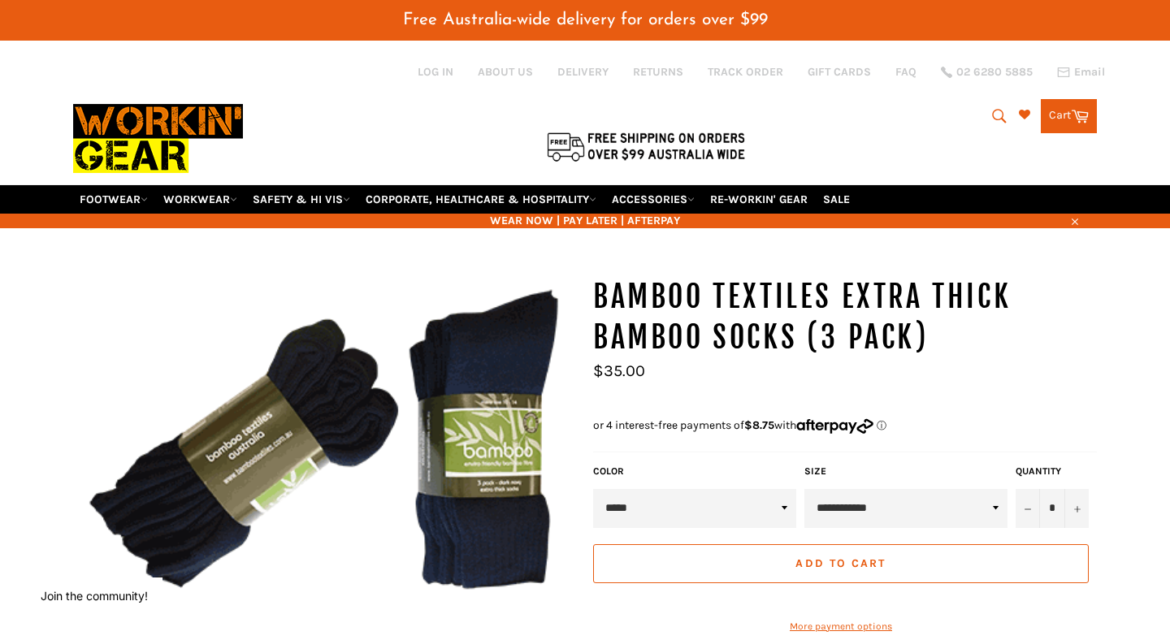 The width and height of the screenshot is (1170, 640). I want to click on a: Email, so click(1081, 72).